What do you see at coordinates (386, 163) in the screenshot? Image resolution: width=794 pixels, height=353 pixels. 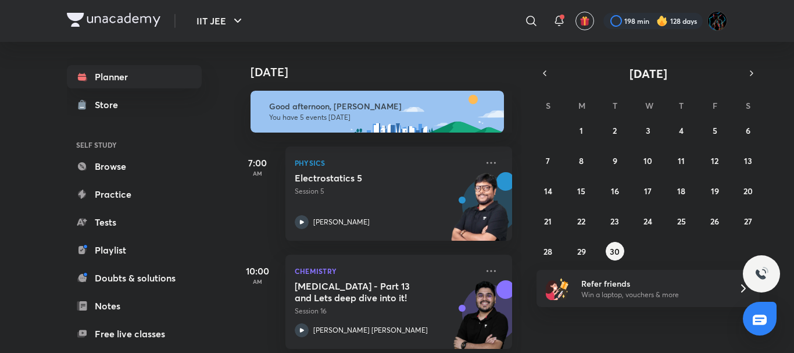 I see `p: Physics` at bounding box center [386, 163].